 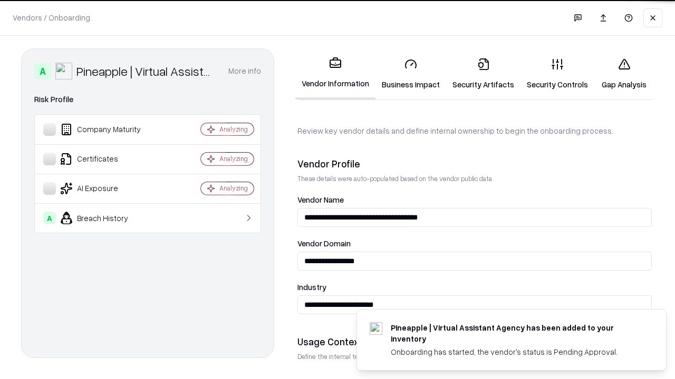 I want to click on div: AI Exposure, so click(x=106, y=189).